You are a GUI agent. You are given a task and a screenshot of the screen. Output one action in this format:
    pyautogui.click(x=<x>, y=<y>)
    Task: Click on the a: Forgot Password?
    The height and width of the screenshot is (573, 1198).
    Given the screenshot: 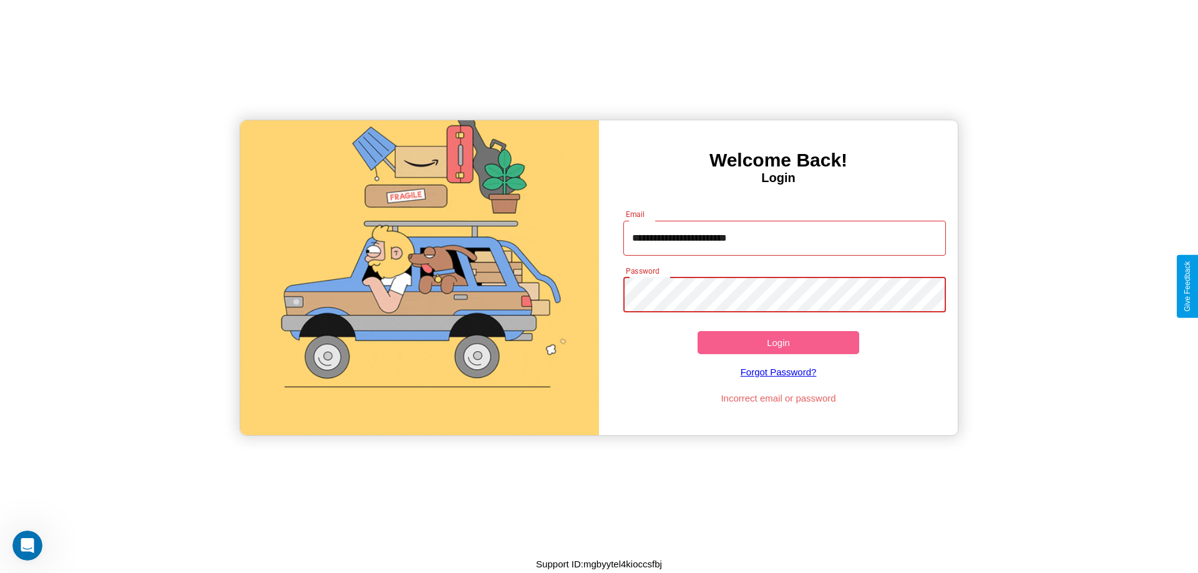 What is the action you would take?
    pyautogui.click(x=778, y=372)
    